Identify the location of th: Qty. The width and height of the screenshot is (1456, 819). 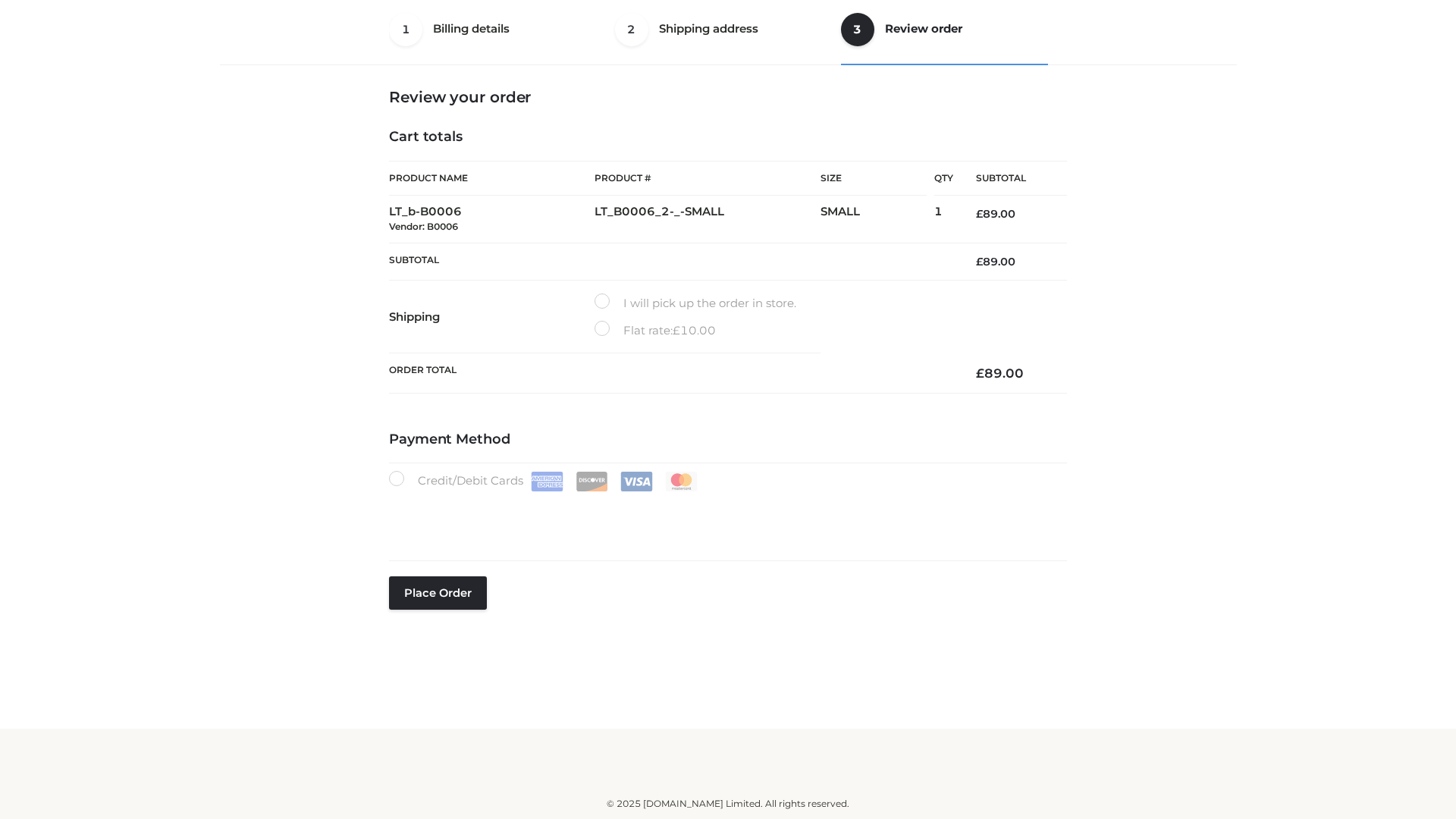
(943, 178).